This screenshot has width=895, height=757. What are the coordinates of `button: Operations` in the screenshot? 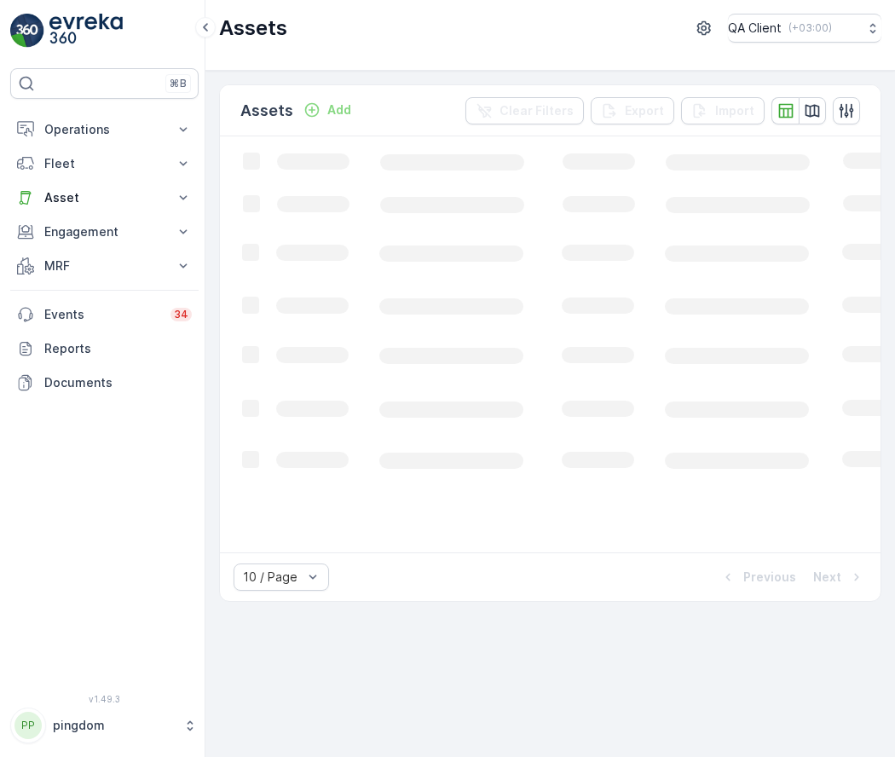 It's located at (104, 130).